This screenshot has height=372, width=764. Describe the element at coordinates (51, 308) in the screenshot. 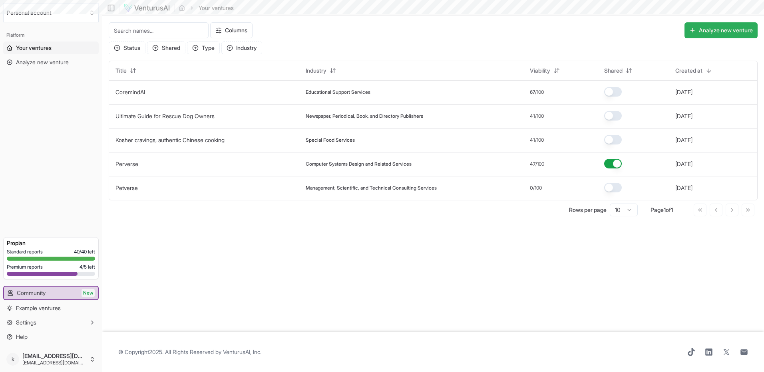

I see `a: Example ventures` at that location.